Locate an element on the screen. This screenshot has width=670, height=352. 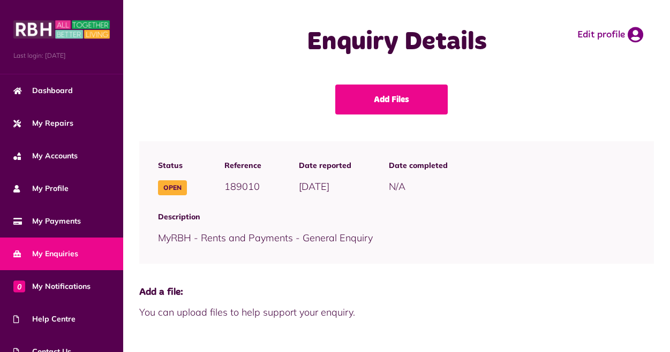
span: My Enquiries is located at coordinates (46, 254).